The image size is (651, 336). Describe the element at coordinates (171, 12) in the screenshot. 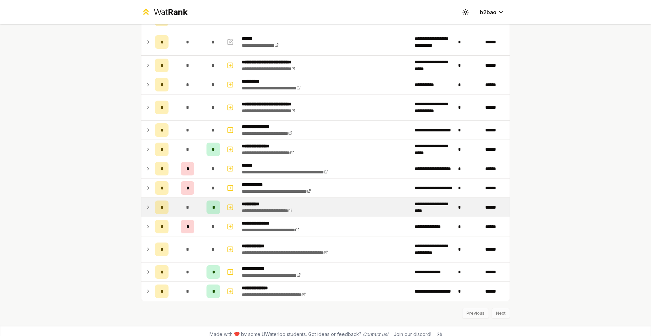

I see `div: Wat` at that location.